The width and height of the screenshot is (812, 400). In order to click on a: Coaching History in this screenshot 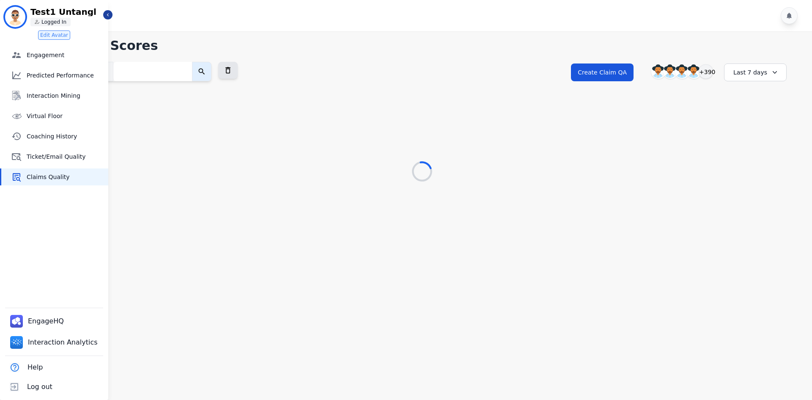, I will do `click(55, 136)`.